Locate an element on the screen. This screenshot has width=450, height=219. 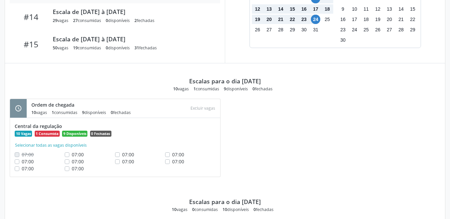
i: schedule is located at coordinates (18, 108).